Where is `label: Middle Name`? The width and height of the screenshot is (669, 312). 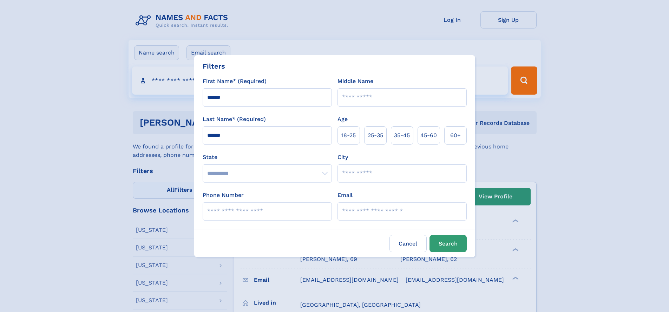 label: Middle Name is located at coordinates (356, 81).